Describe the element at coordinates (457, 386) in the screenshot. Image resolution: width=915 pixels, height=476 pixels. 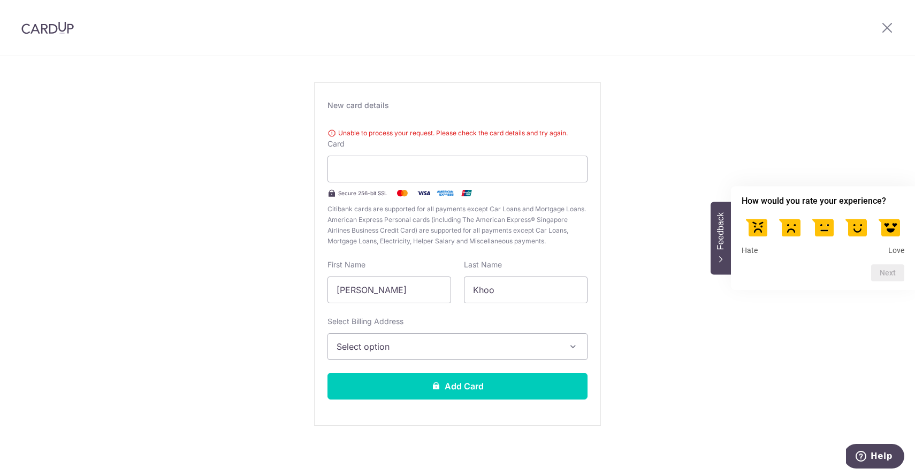
I see `button: Add Card` at that location.